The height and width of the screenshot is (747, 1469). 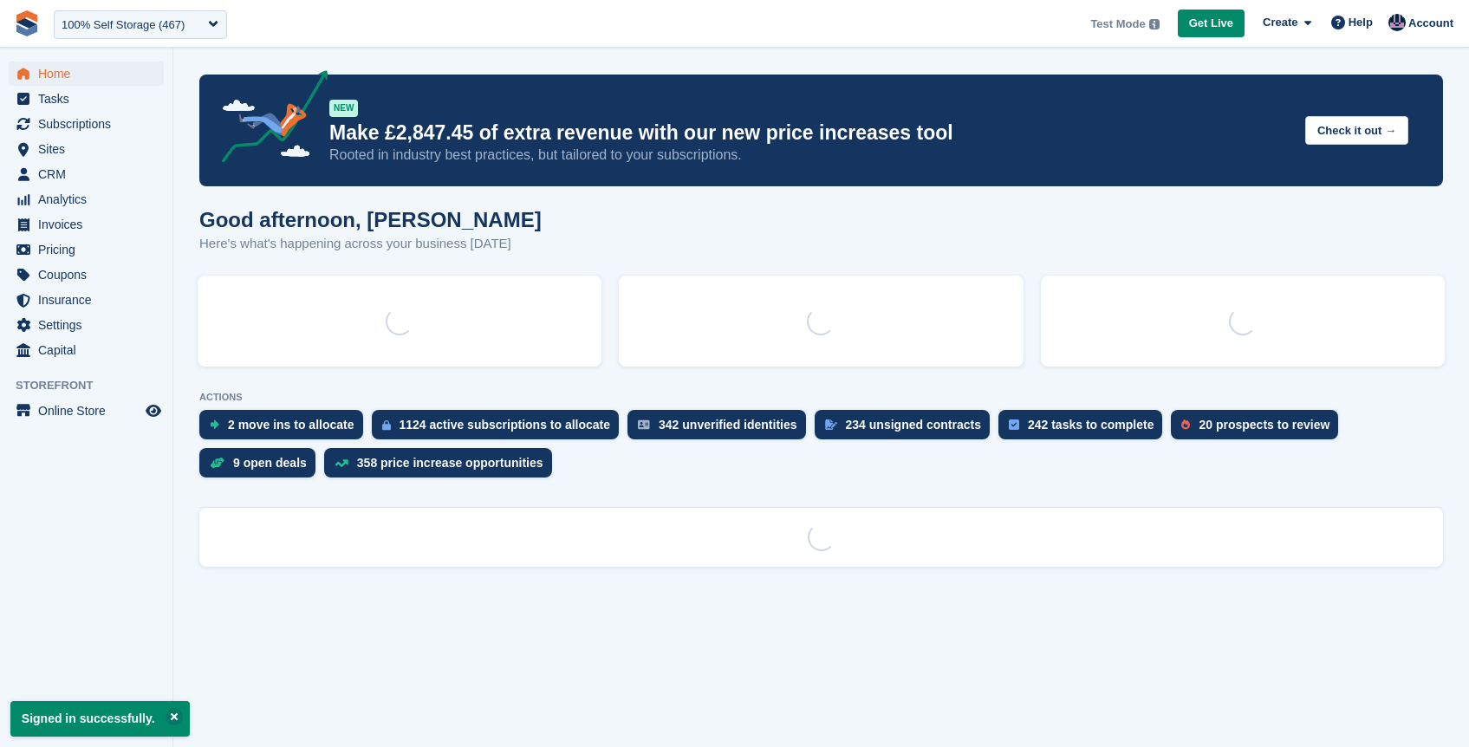 I want to click on p: Make £2,847.45 of extra revenue with our new price increases tool, so click(x=810, y=133).